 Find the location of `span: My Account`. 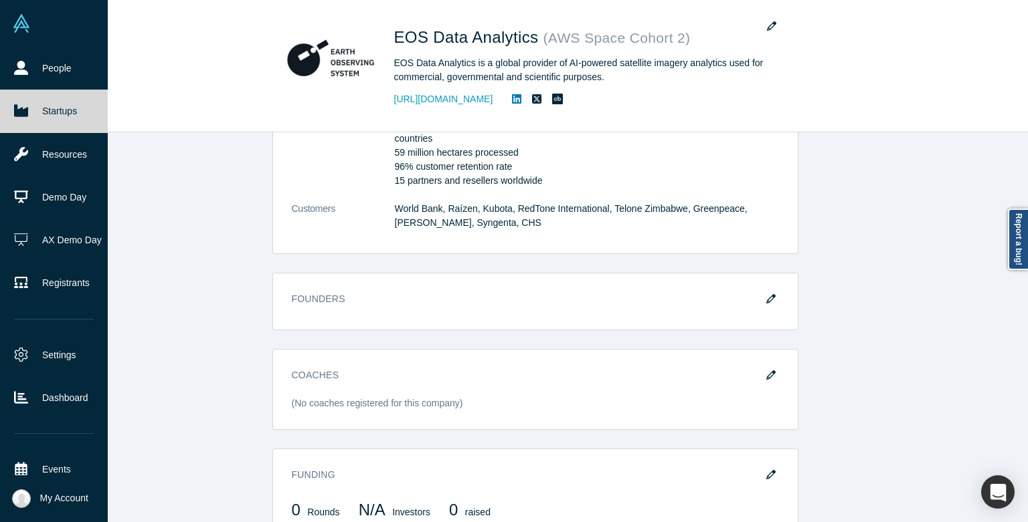

span: My Account is located at coordinates (64, 498).